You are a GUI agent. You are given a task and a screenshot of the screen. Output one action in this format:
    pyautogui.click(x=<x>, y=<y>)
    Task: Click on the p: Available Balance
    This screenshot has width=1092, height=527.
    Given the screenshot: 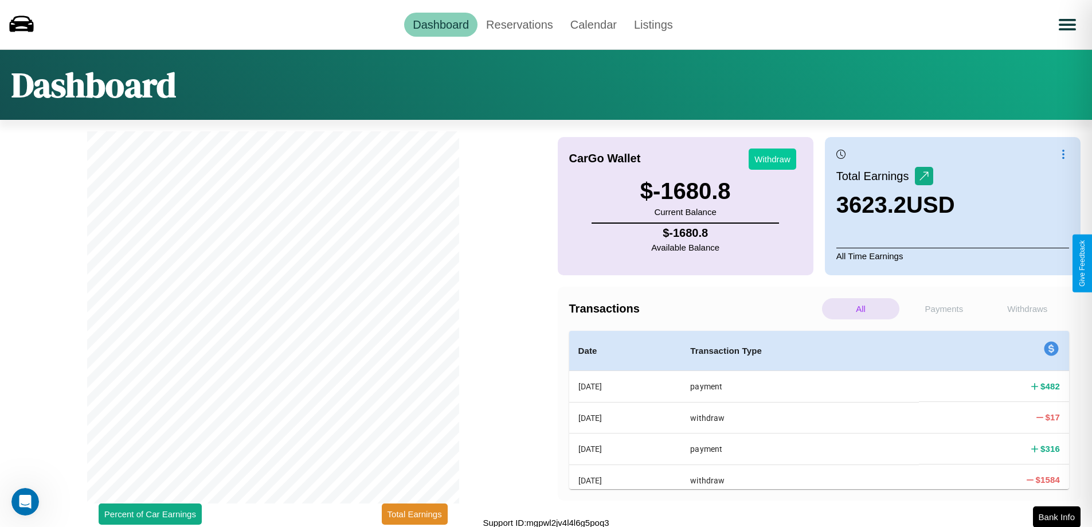 What is the action you would take?
    pyautogui.click(x=685, y=247)
    